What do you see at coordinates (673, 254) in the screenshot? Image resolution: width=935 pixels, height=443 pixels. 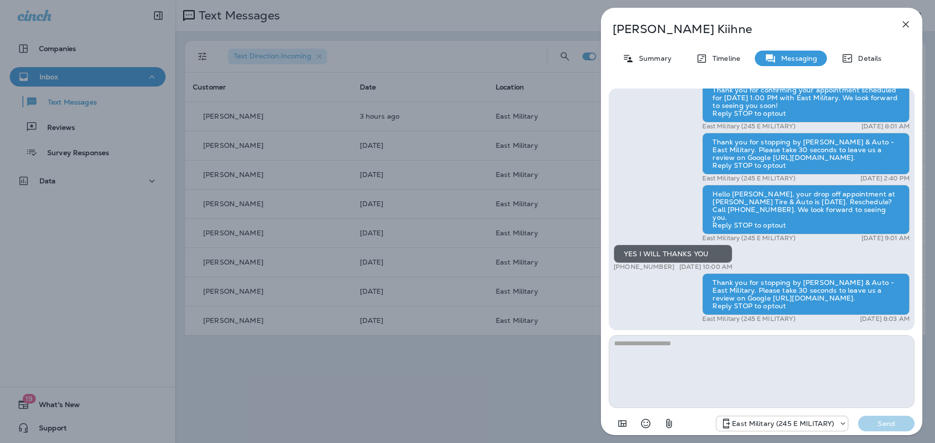 I see `div: YES I WILL THANKS YOU` at bounding box center [673, 254].